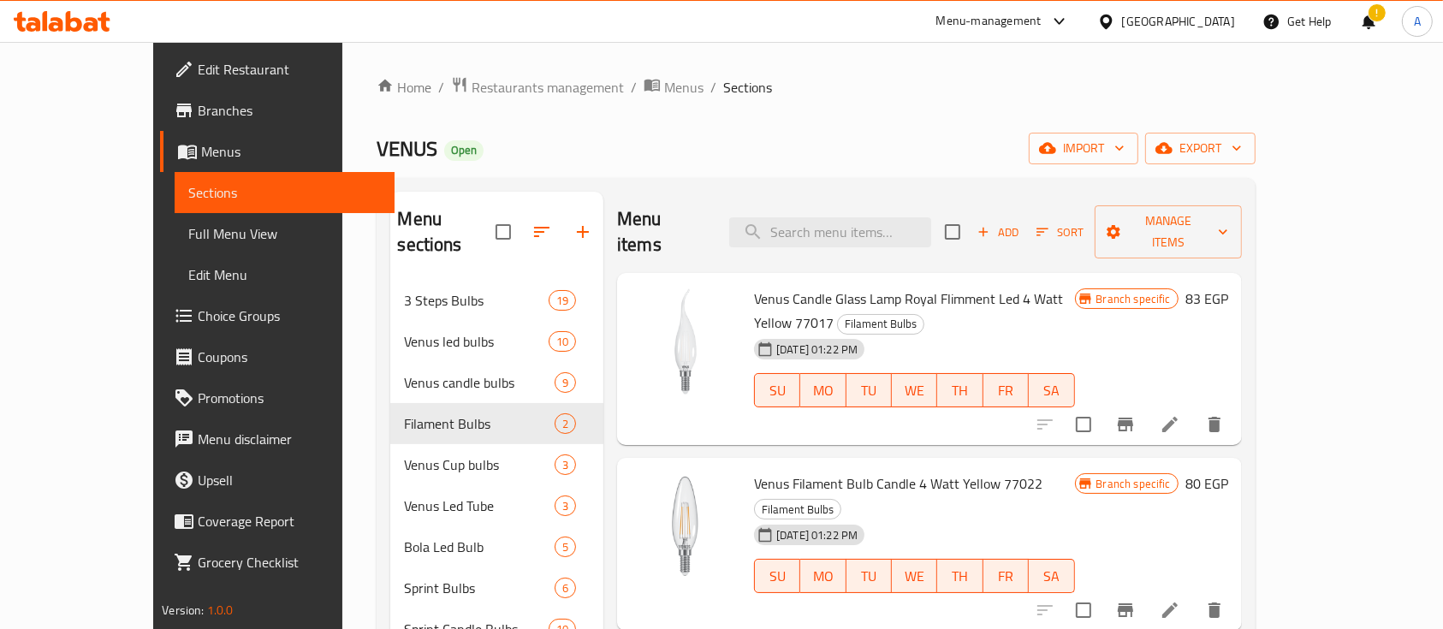 The width and height of the screenshot is (1443, 629). I want to click on a: Upsell, so click(277, 480).